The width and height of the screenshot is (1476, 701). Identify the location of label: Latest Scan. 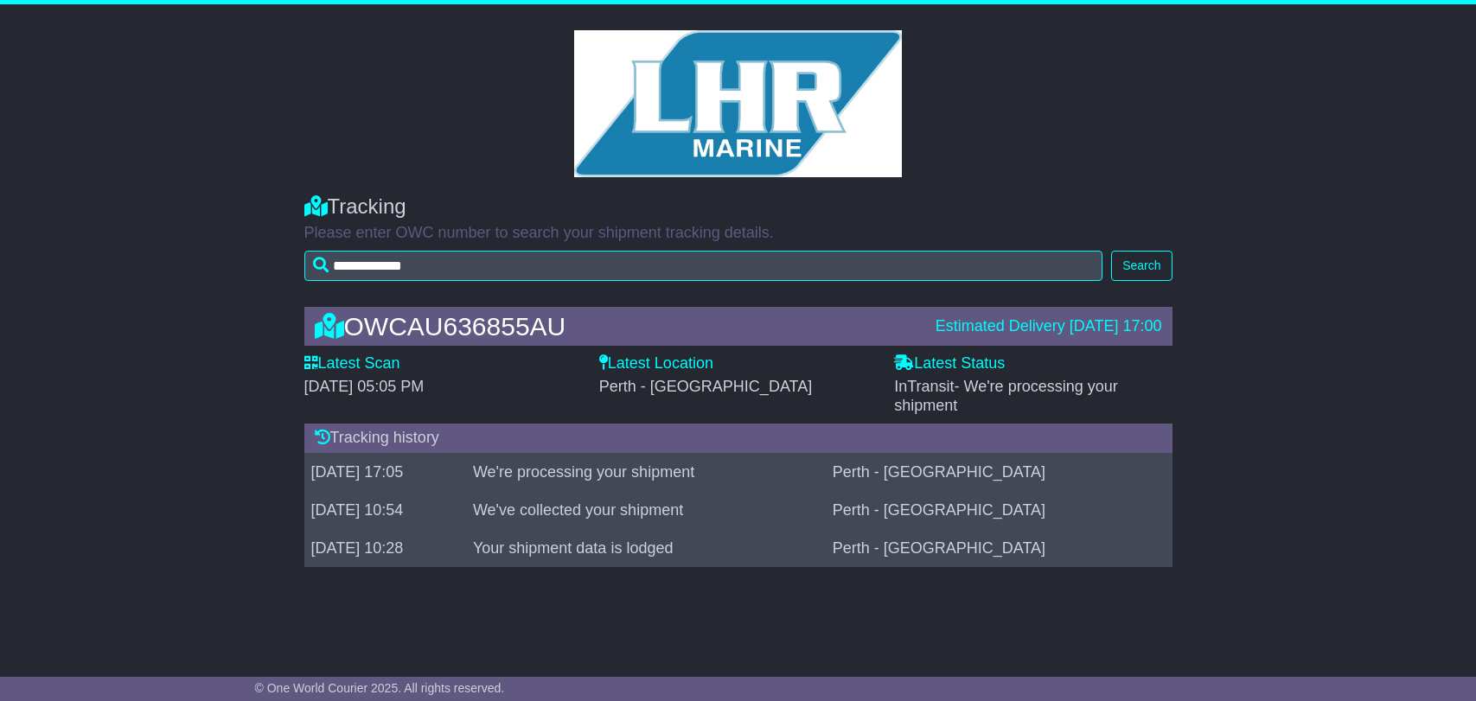
(352, 364).